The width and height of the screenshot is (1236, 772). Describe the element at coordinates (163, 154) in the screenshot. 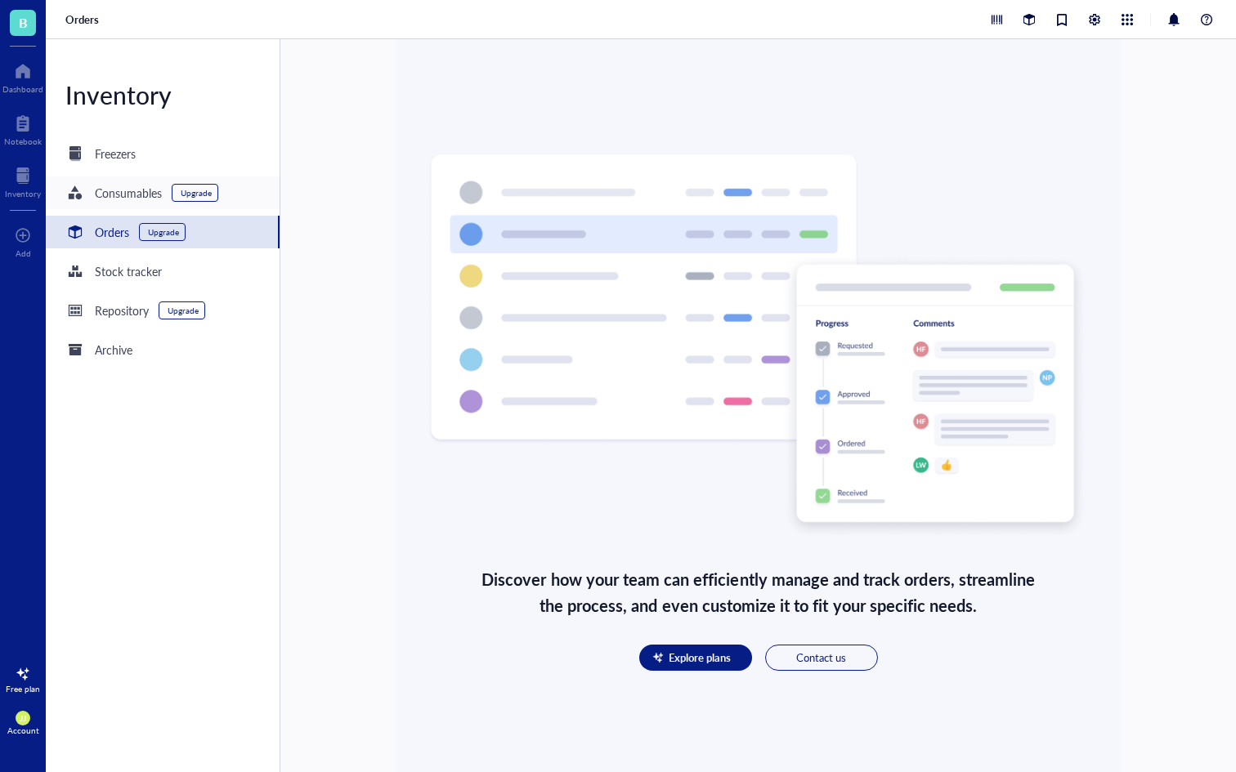

I see `a: Freezers` at that location.